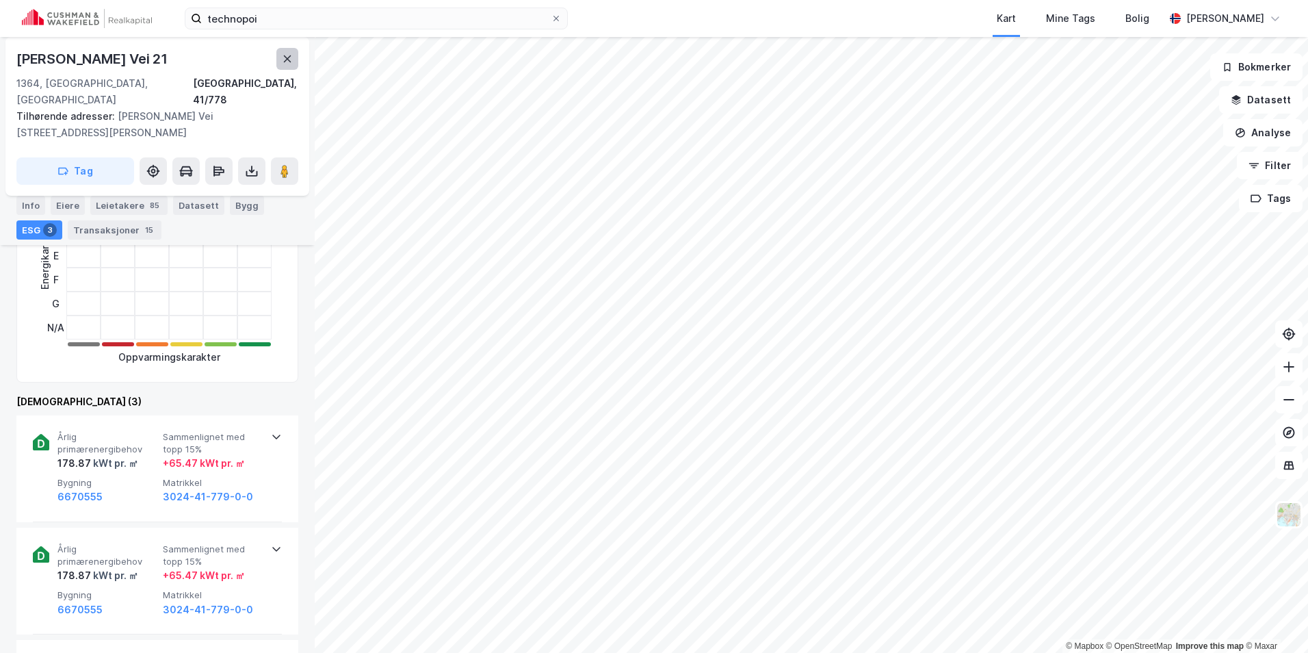  What do you see at coordinates (149, 230) in the screenshot?
I see `div: 15` at bounding box center [149, 230].